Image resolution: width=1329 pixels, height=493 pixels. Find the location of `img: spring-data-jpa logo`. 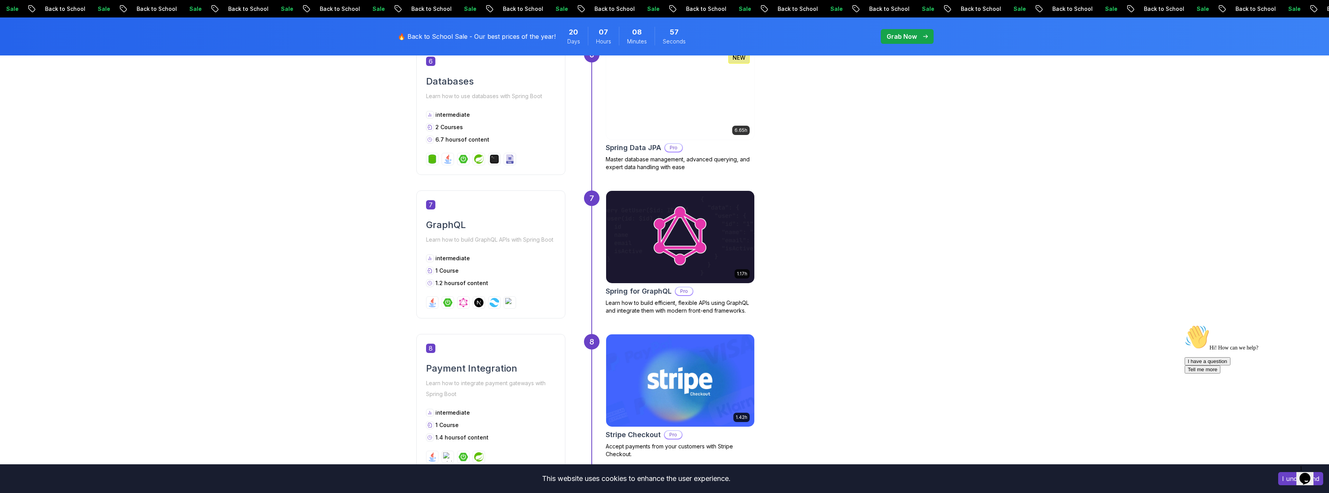

img: spring-data-jpa logo is located at coordinates (432, 159).